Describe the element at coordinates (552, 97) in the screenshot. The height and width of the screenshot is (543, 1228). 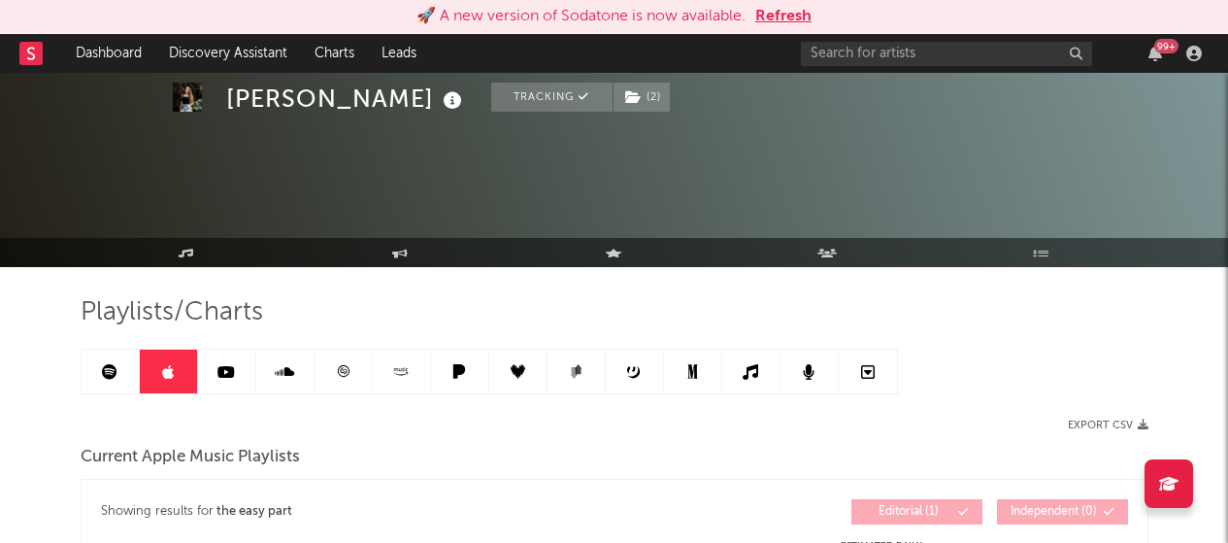
I see `button: Tracking` at that location.